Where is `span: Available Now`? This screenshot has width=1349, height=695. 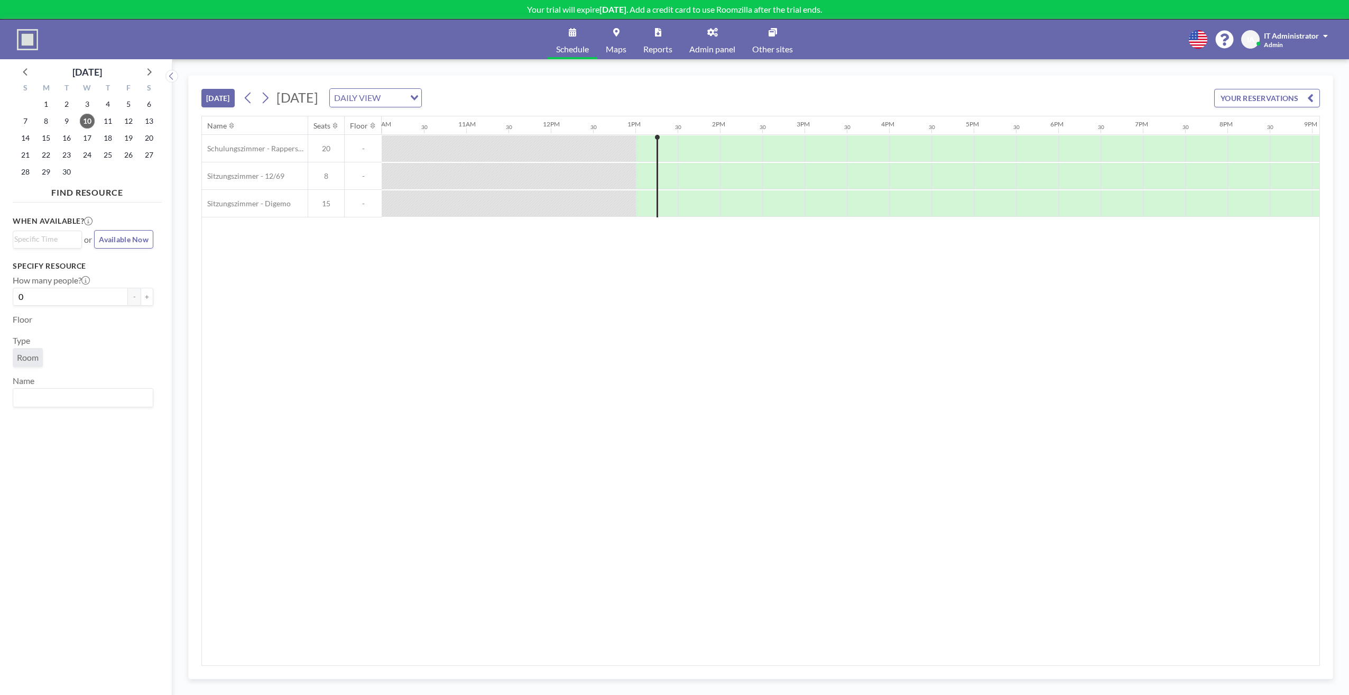
span: Available Now is located at coordinates (124, 239).